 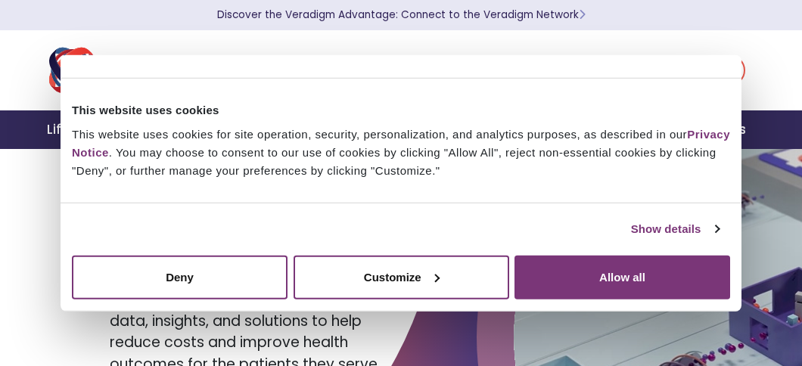 I want to click on a: Life Sciences, so click(x=92, y=129).